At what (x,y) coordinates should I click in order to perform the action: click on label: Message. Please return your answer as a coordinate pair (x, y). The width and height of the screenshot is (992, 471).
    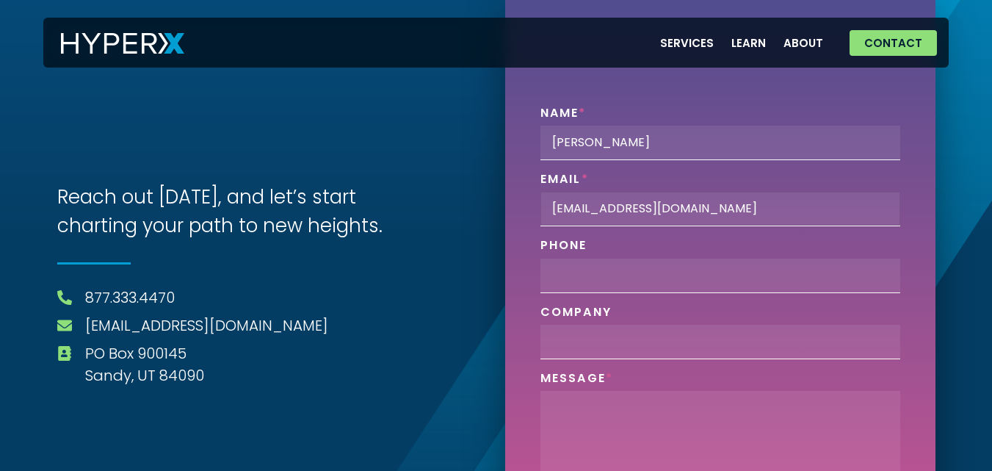
    Looking at the image, I should click on (577, 380).